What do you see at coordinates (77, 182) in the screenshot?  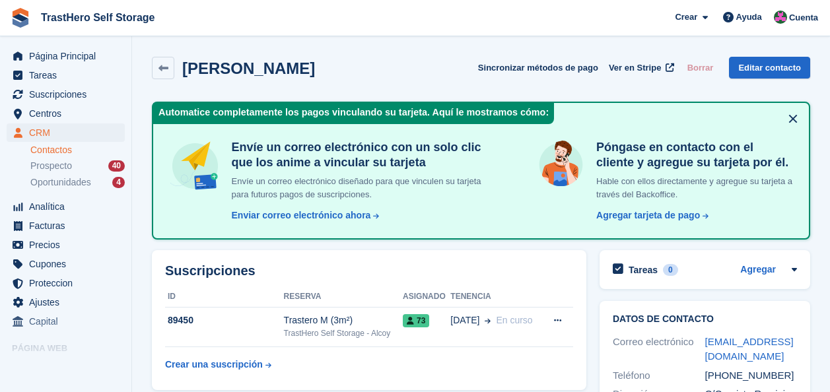 I see `a: Oportunidades 4` at bounding box center [77, 182].